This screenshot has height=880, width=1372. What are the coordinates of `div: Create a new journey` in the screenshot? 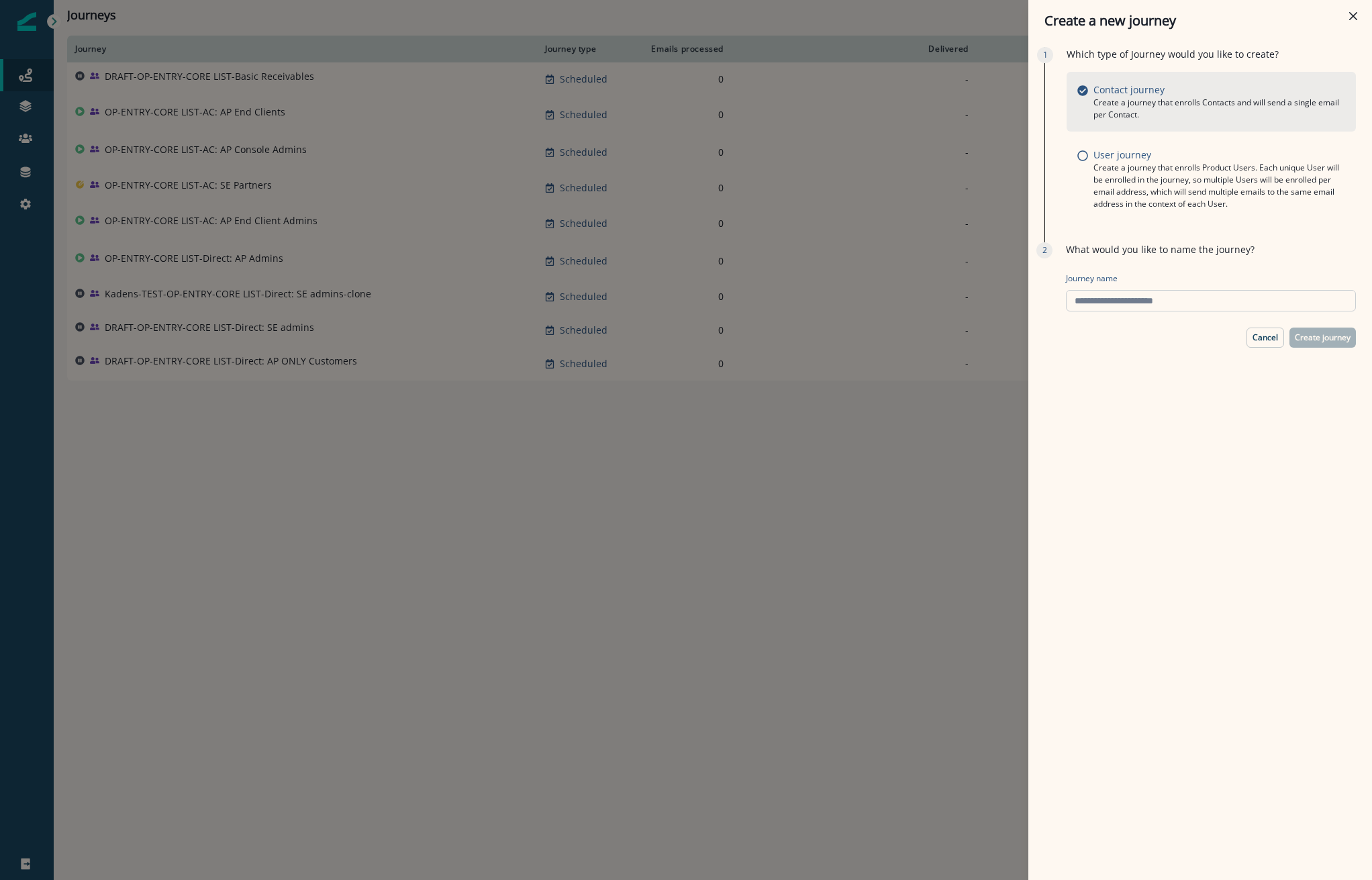 It's located at (1200, 21).